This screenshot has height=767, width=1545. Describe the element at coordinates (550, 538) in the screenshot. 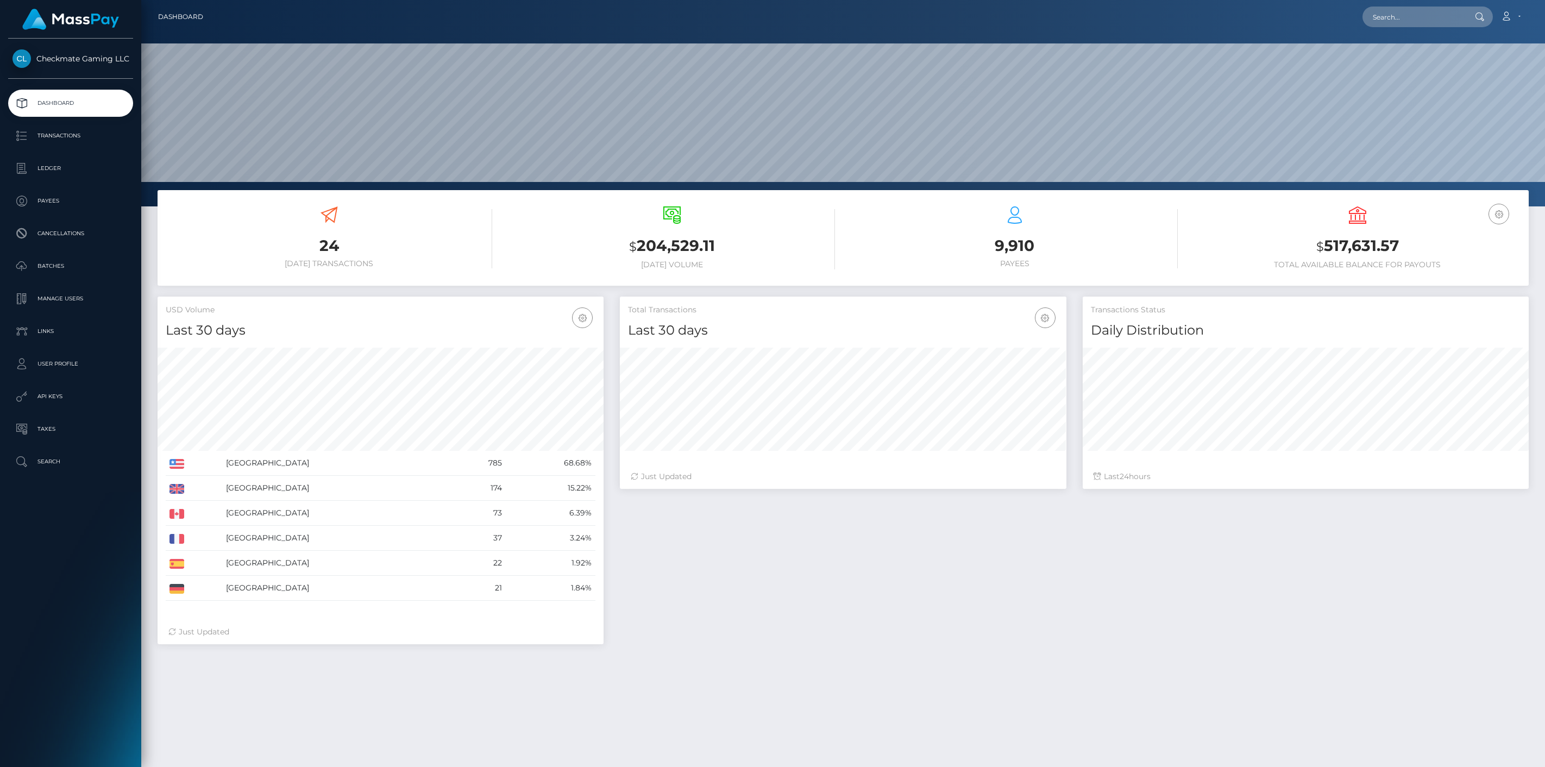

I see `td: 3.24%` at that location.